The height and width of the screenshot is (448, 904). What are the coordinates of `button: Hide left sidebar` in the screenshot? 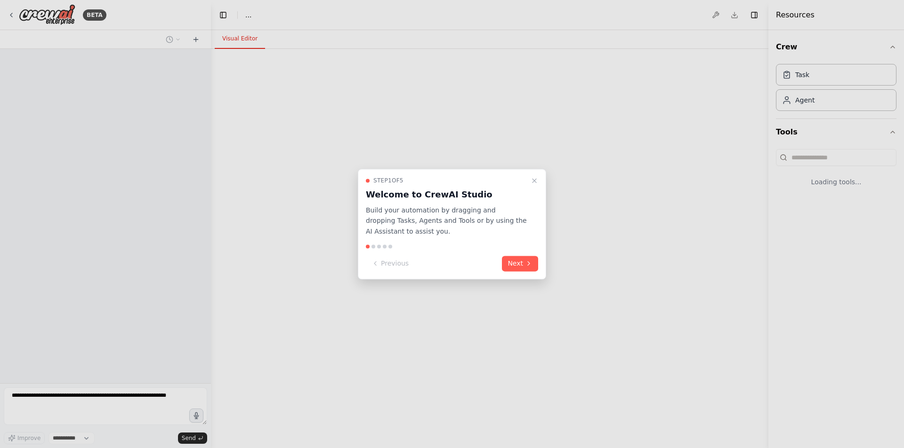 It's located at (223, 15).